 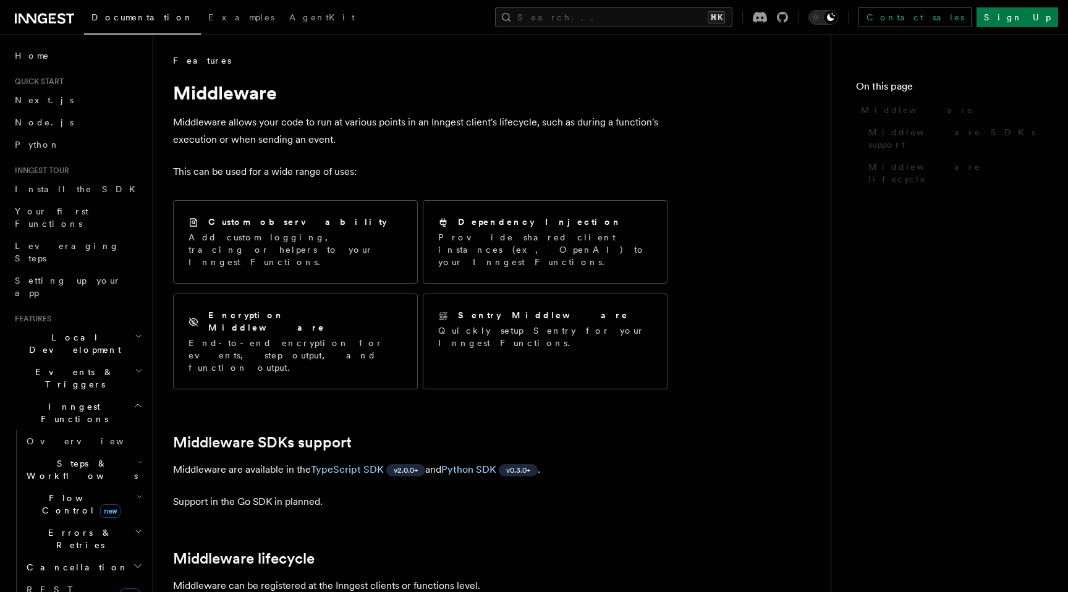 What do you see at coordinates (540, 222) in the screenshot?
I see `h2: Dependency Injection` at bounding box center [540, 222].